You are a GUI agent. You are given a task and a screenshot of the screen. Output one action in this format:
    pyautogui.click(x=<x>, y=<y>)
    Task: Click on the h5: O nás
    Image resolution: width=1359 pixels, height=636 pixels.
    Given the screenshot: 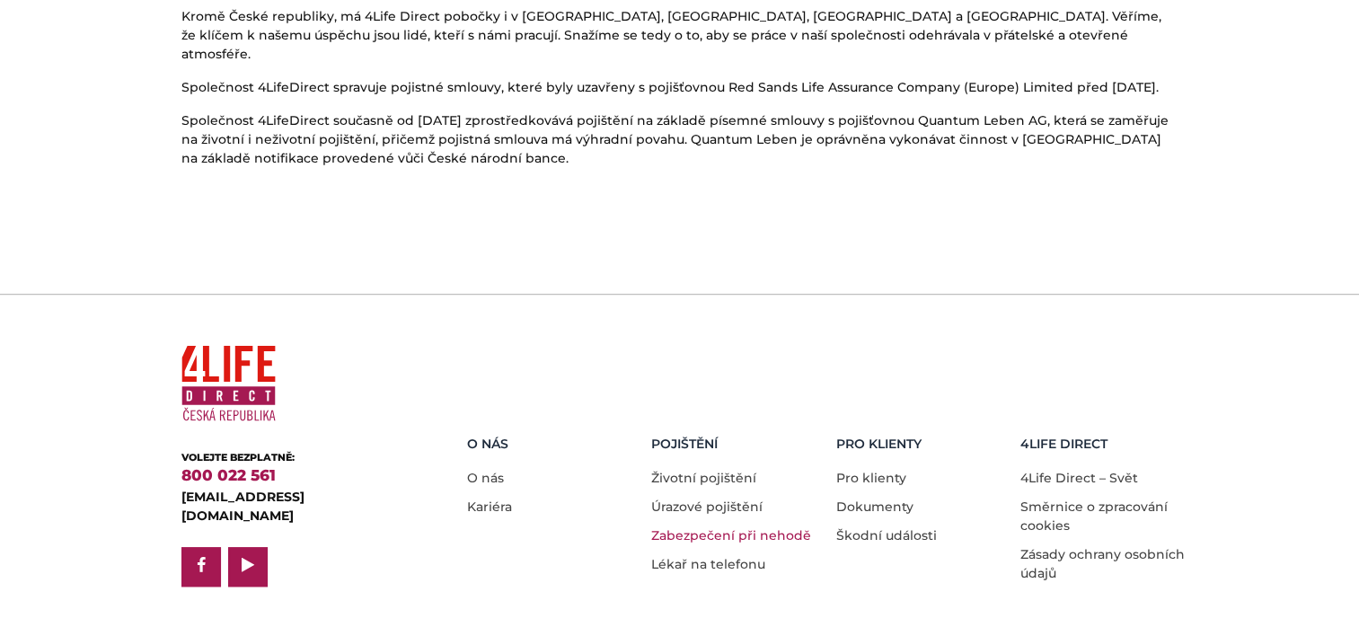 What is the action you would take?
    pyautogui.click(x=553, y=444)
    